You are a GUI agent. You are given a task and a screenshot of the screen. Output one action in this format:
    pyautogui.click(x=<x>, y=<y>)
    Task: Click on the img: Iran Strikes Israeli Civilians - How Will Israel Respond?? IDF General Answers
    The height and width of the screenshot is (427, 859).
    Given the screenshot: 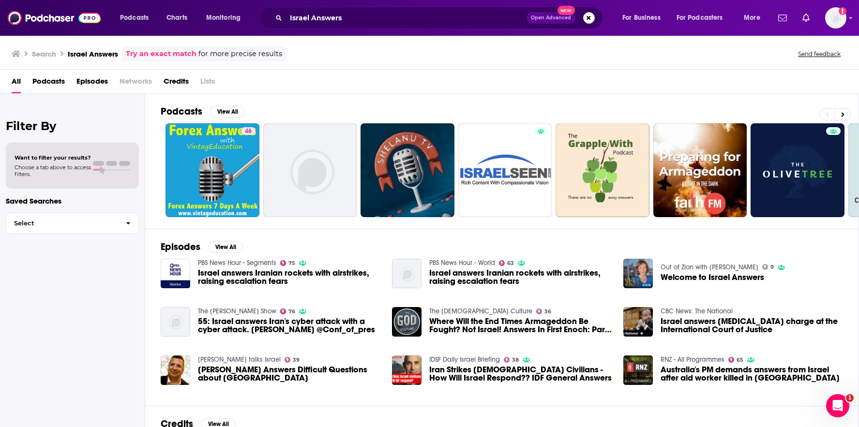 What is the action you would take?
    pyautogui.click(x=406, y=370)
    